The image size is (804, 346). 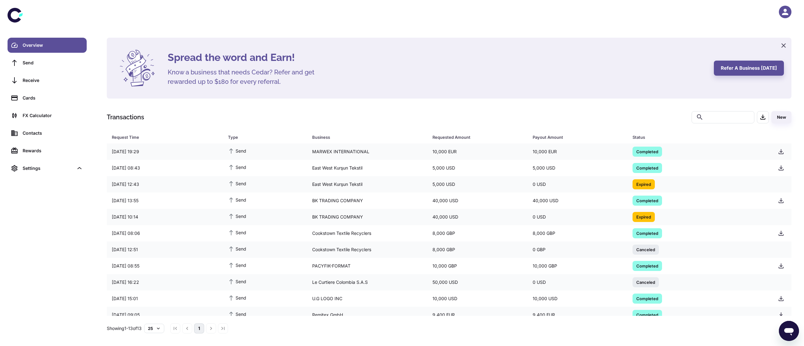 What do you see at coordinates (47, 151) in the screenshot?
I see `a: Rewards` at bounding box center [47, 151].